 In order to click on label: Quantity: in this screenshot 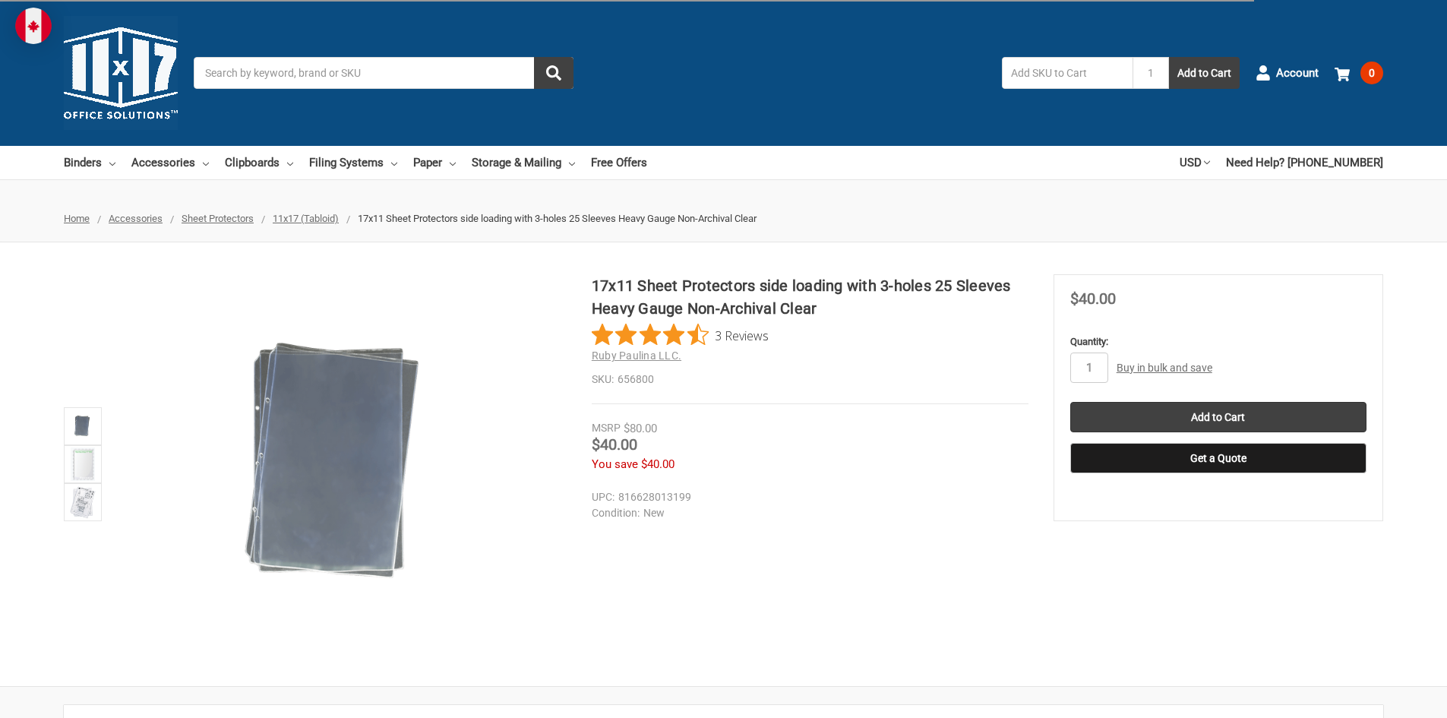, I will do `click(1219, 342)`.